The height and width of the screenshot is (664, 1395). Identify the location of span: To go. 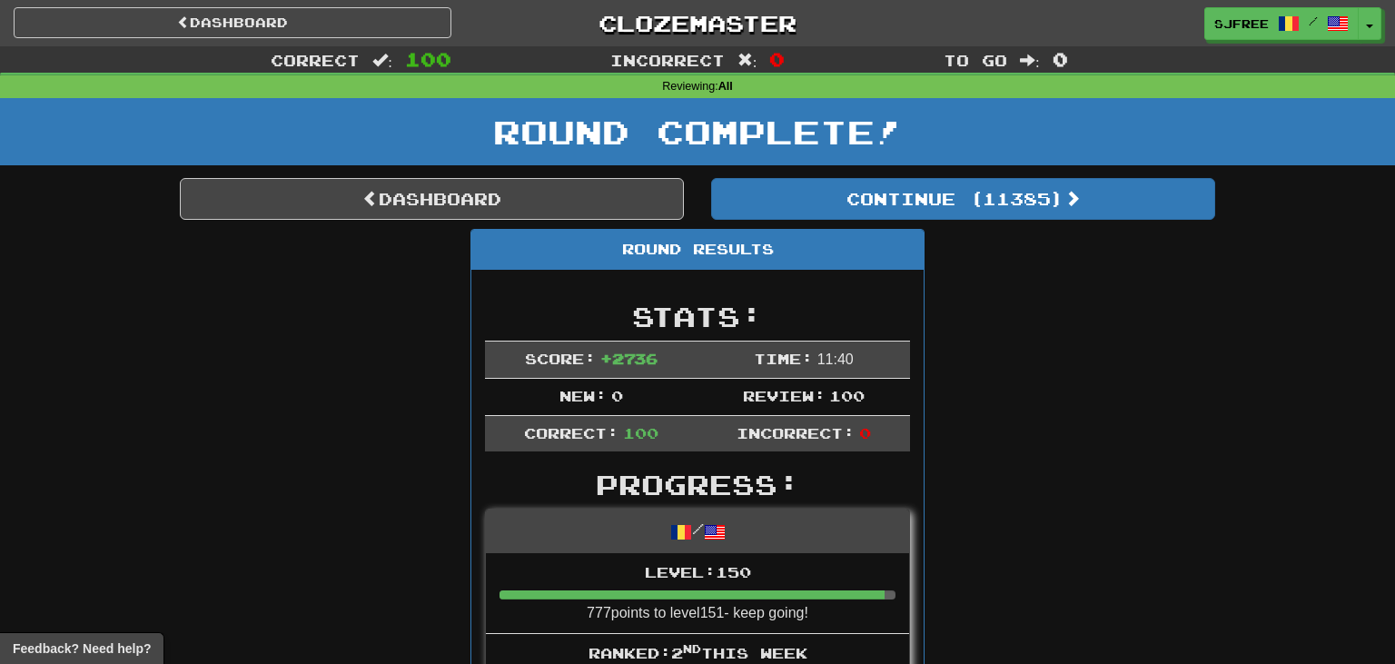
(975, 60).